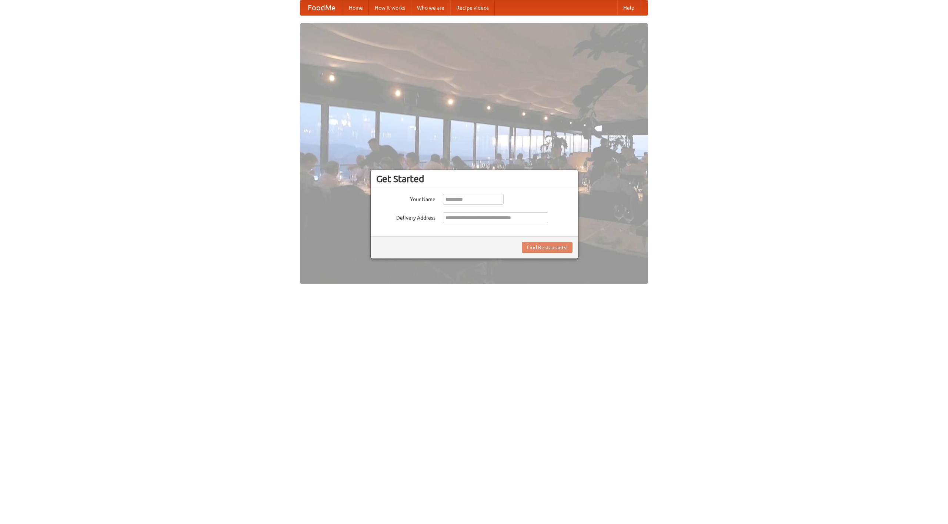 This screenshot has height=524, width=948. I want to click on a: Help, so click(629, 8).